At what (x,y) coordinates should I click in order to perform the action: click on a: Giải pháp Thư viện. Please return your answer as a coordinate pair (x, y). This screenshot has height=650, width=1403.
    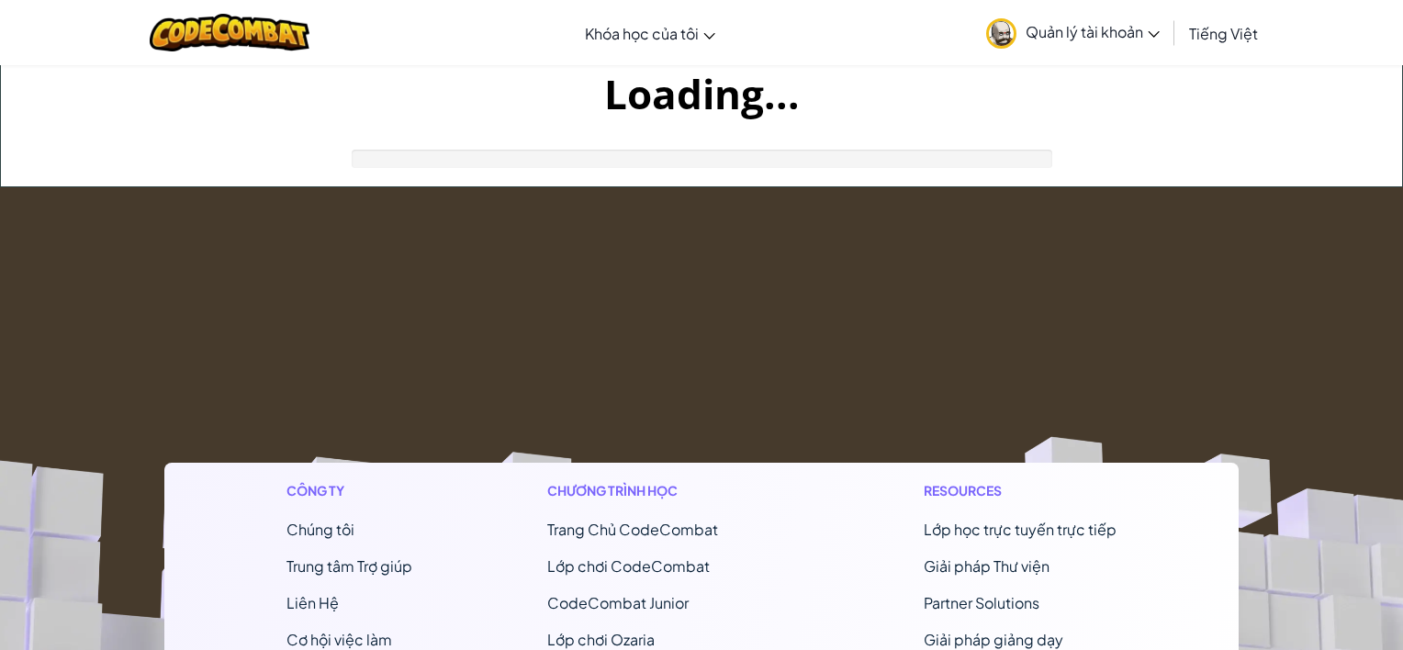
    Looking at the image, I should click on (986, 566).